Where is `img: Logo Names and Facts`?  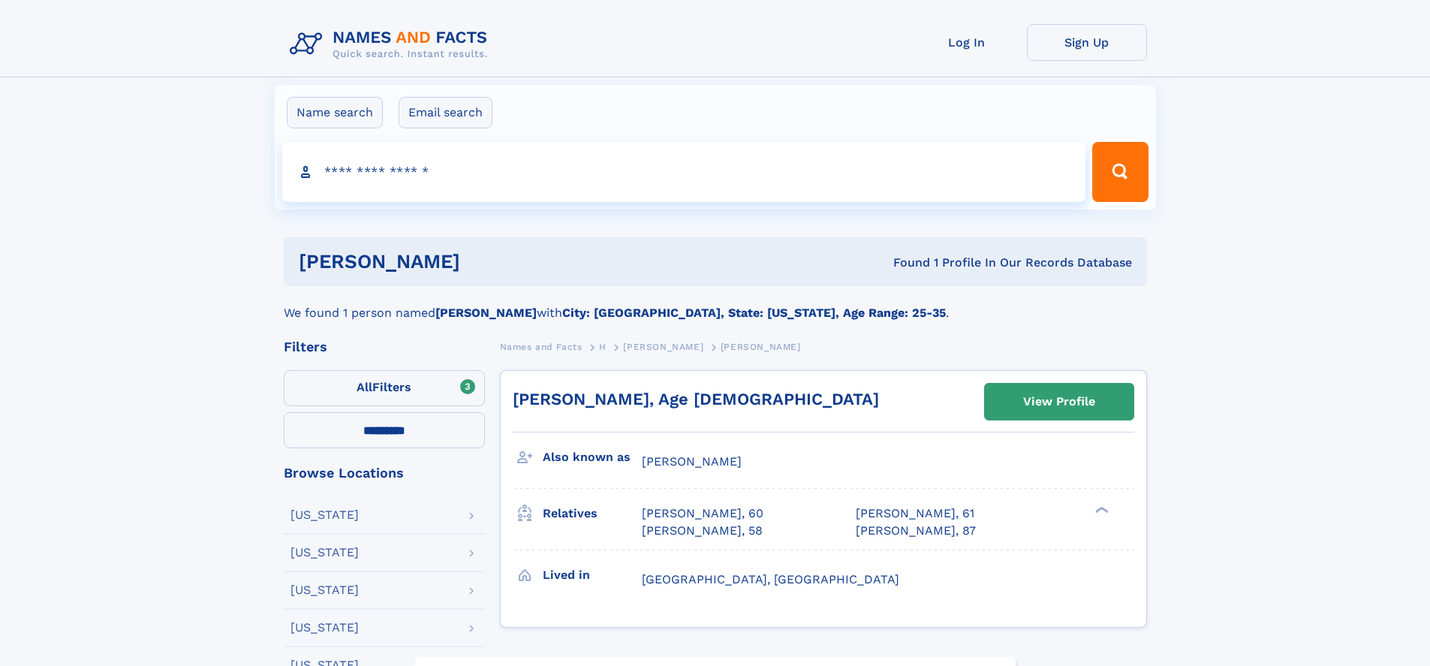
img: Logo Names and Facts is located at coordinates (392, 44).